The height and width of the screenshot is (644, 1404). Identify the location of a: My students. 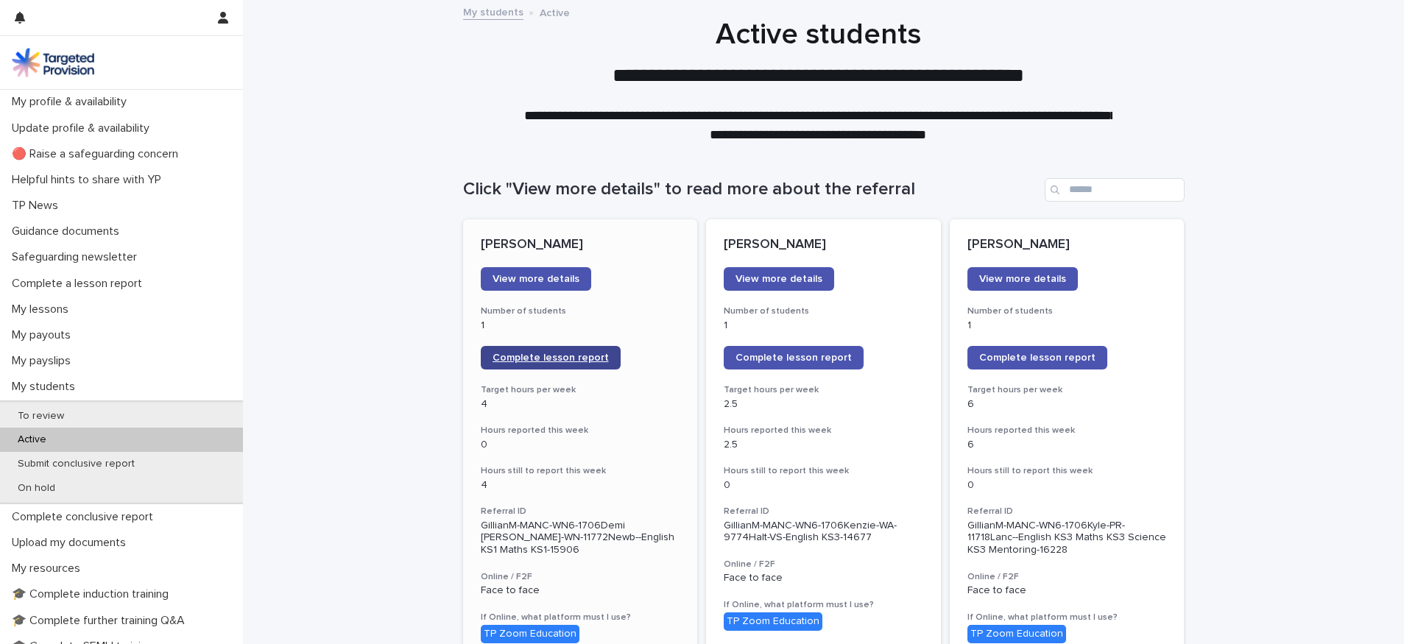
(493, 11).